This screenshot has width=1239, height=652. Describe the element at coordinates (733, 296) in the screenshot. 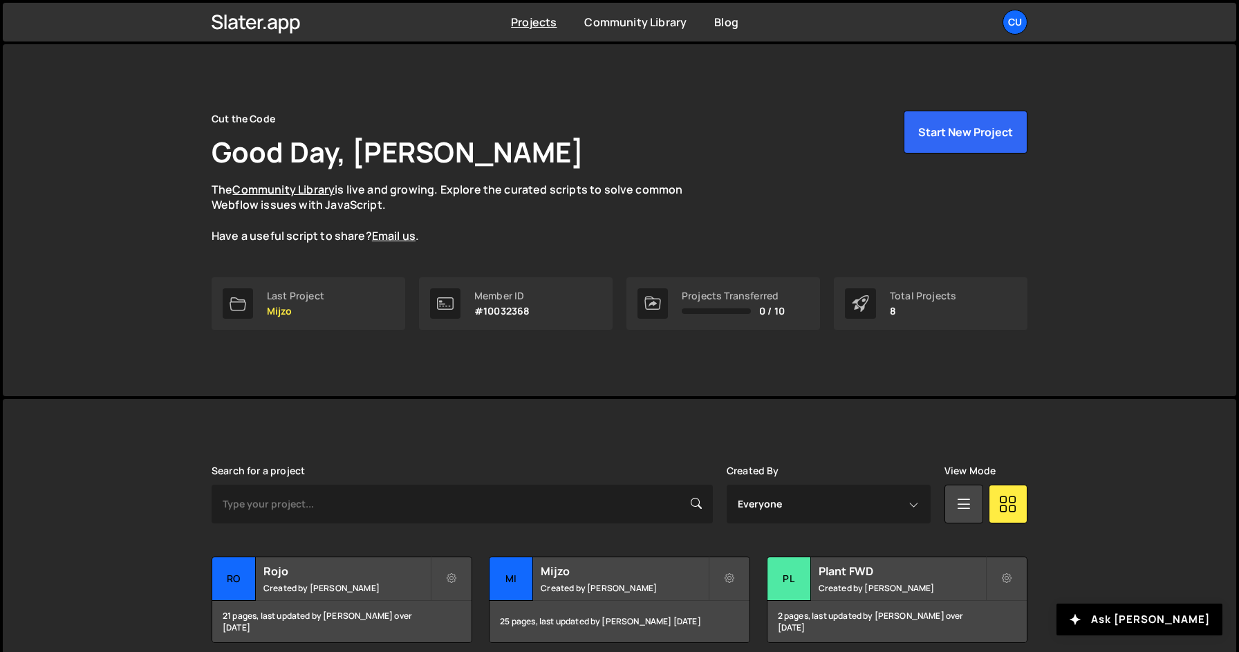

I see `div: Projects Transferred` at that location.